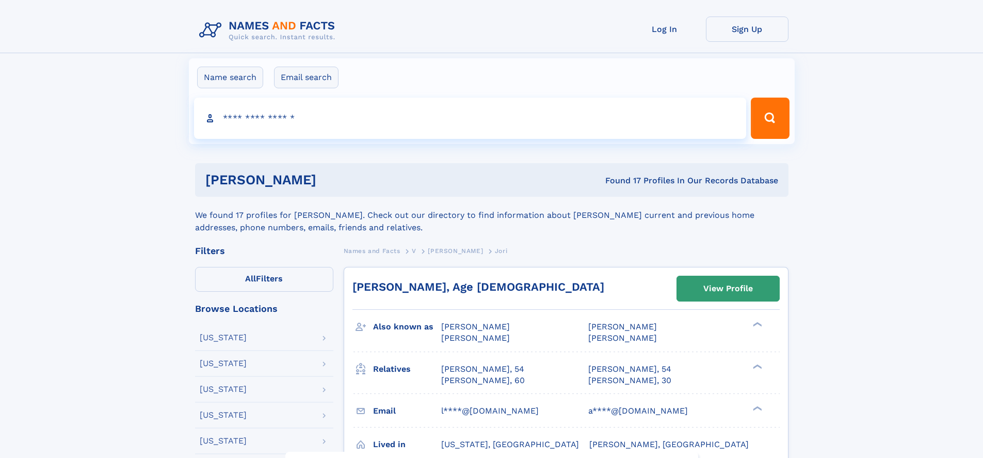  What do you see at coordinates (269, 30) in the screenshot?
I see `img: Logo Names and Facts` at bounding box center [269, 30].